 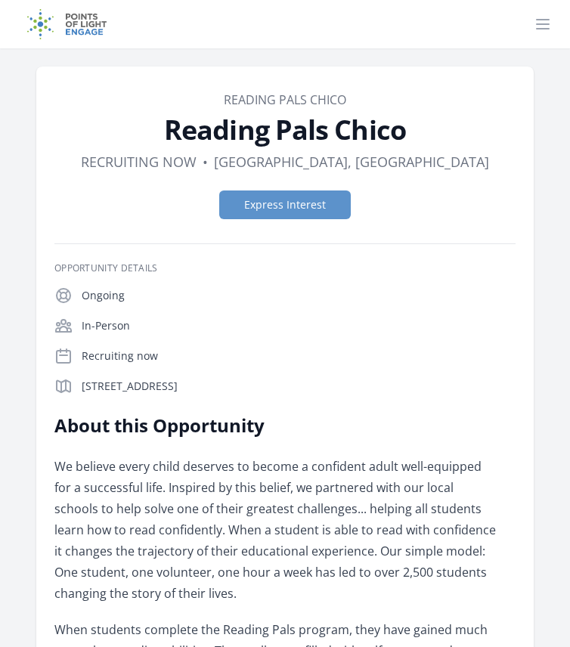 I want to click on h1: Reading Pals Chico, so click(x=285, y=130).